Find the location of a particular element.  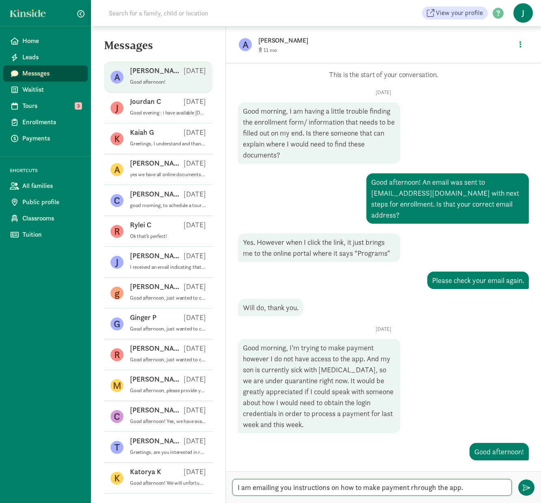

a: Home is located at coordinates (45, 41).